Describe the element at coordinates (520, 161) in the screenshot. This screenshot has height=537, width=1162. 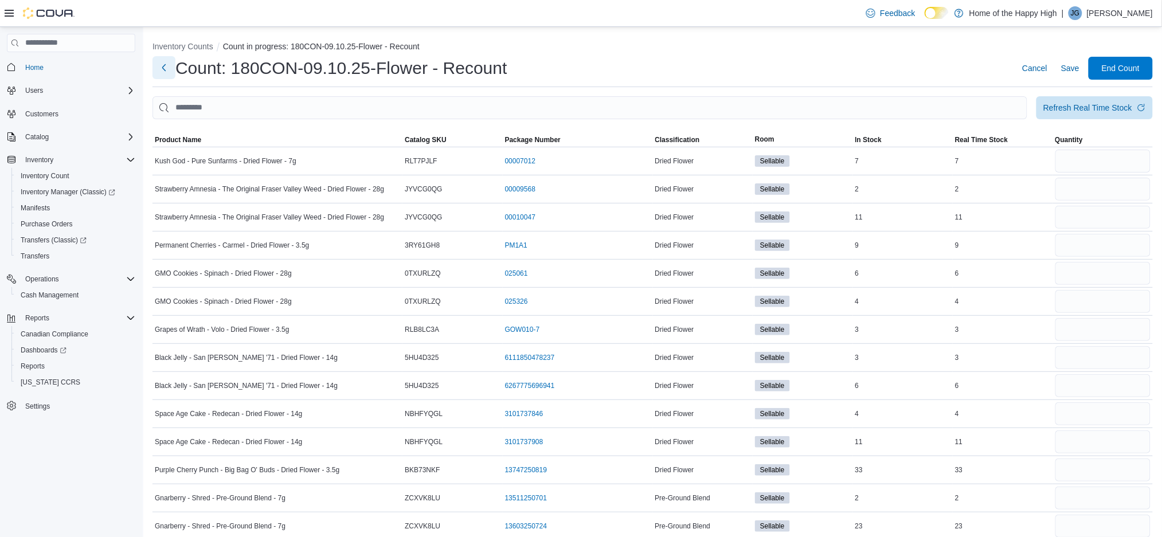
I see `a: 00007012` at that location.